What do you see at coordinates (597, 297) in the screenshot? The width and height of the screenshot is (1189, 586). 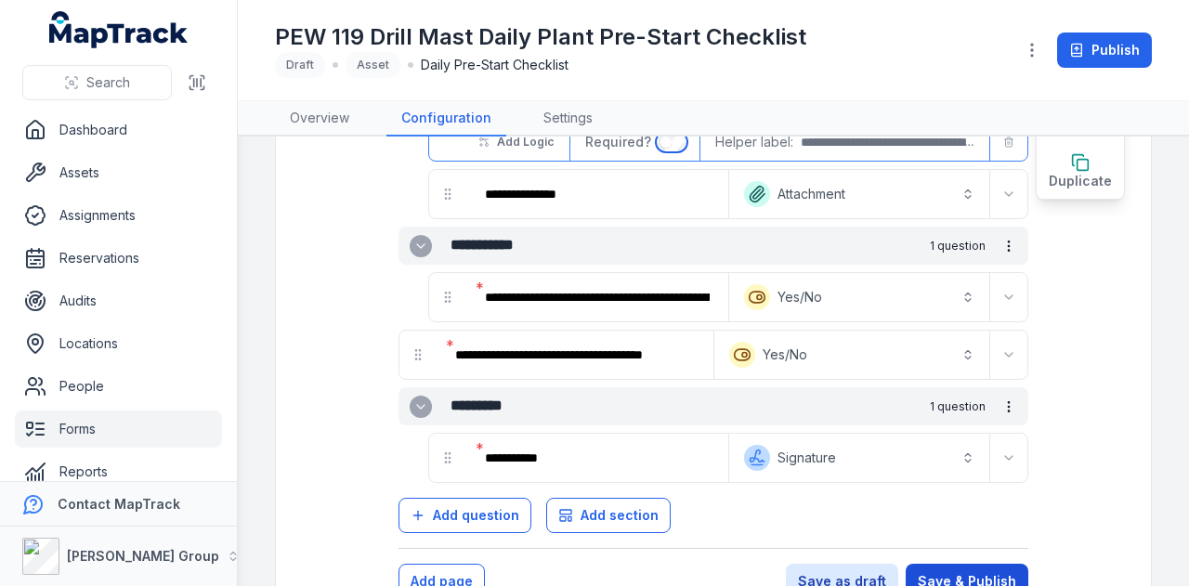 I see `div: :rkjk:-form-item-label` at bounding box center [597, 297].